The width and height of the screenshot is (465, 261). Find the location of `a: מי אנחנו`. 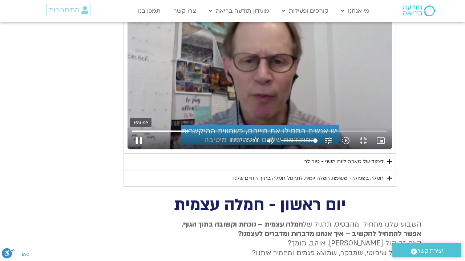

a: מי אנחנו is located at coordinates (355, 11).